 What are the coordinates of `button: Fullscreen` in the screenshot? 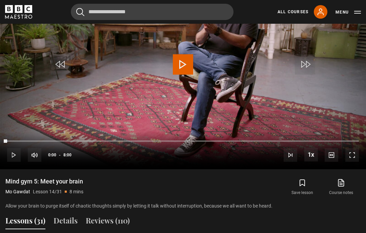 It's located at (352, 155).